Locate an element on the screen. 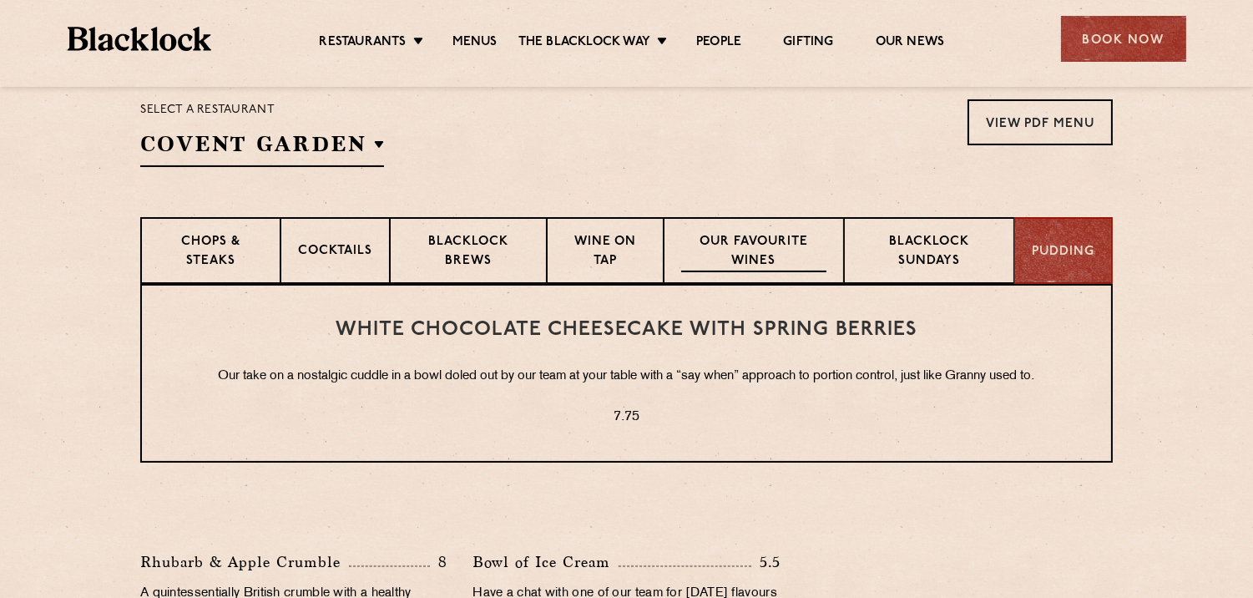  div: Book Now is located at coordinates (1123, 38).